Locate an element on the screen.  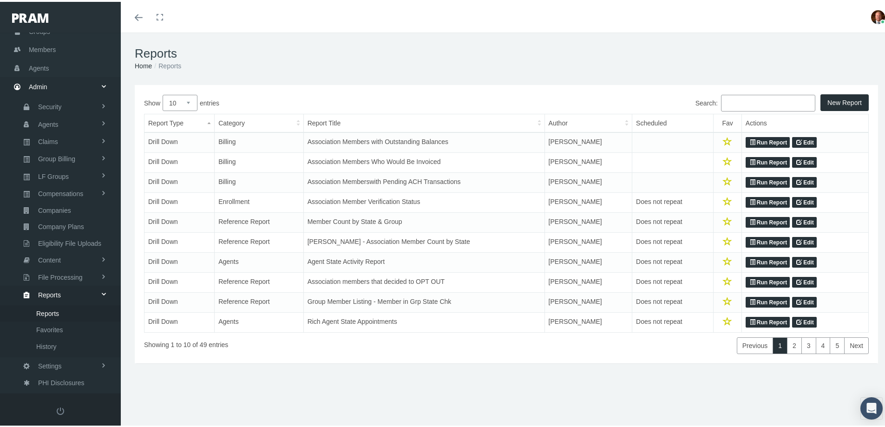
td: Enrollment is located at coordinates (259, 201).